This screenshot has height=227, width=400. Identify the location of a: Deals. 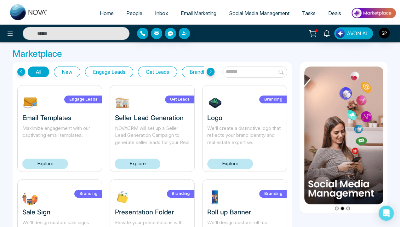
(334, 13).